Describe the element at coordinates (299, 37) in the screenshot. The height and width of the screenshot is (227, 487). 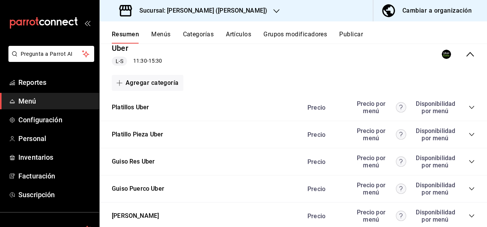
I see `div: navigation tabs` at that location.